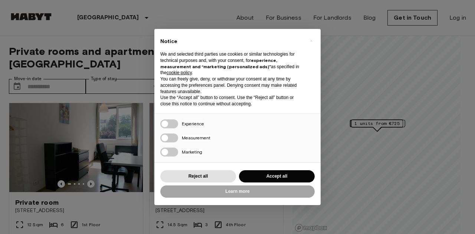 Image resolution: width=475 pixels, height=234 pixels. I want to click on p: We and selected third parties use cookies or similar technologies for technical purposes and, wit..., so click(231, 63).